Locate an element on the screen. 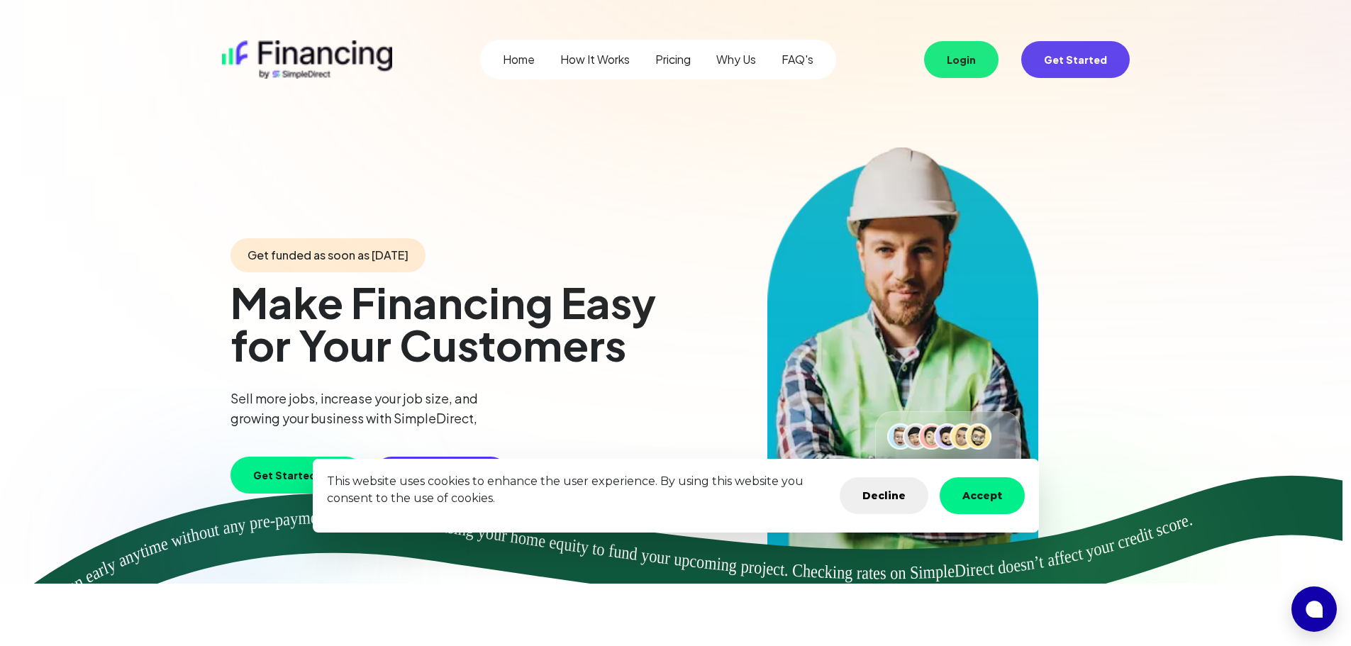 Image resolution: width=1351 pixels, height=646 pixels. a: Pricing is located at coordinates (673, 60).